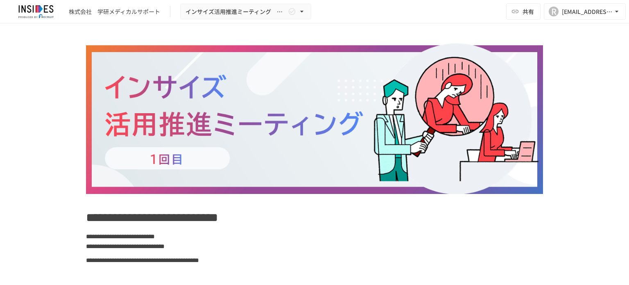  Describe the element at coordinates (36, 11) in the screenshot. I see `img: JmGSPSkPjKwBq77AtHmwC7bJguQHJlCRQfAXtnx4WuV` at that location.